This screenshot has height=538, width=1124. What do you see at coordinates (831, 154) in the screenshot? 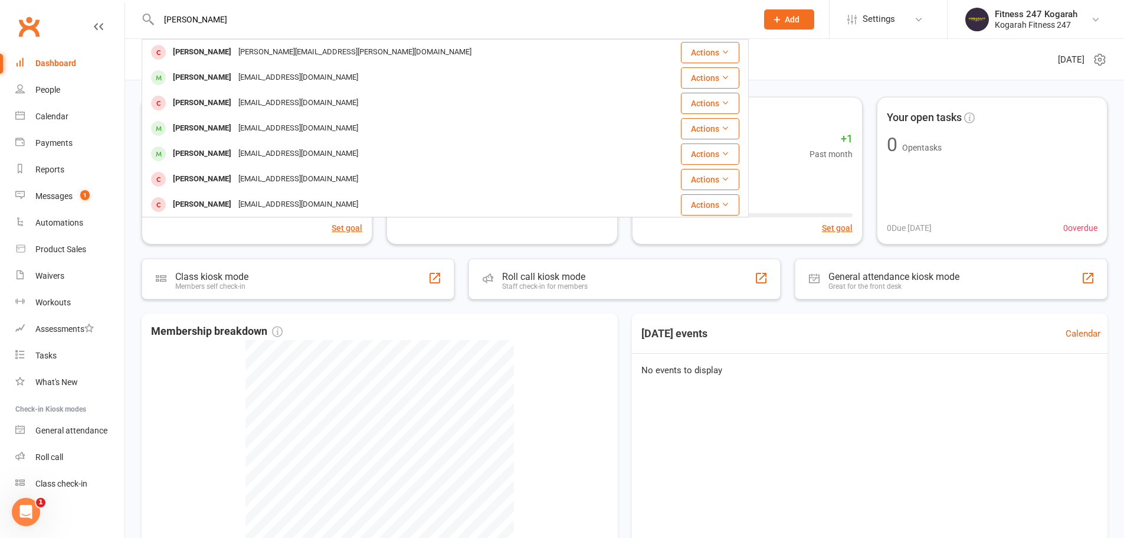
I see `span: Past month` at bounding box center [831, 154].